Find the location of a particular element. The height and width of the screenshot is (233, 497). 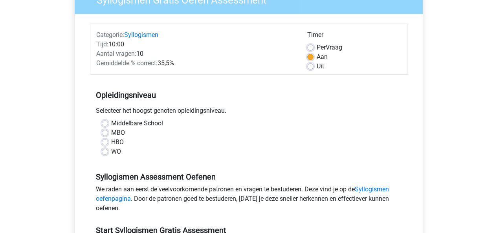

span: Per is located at coordinates (321, 47).